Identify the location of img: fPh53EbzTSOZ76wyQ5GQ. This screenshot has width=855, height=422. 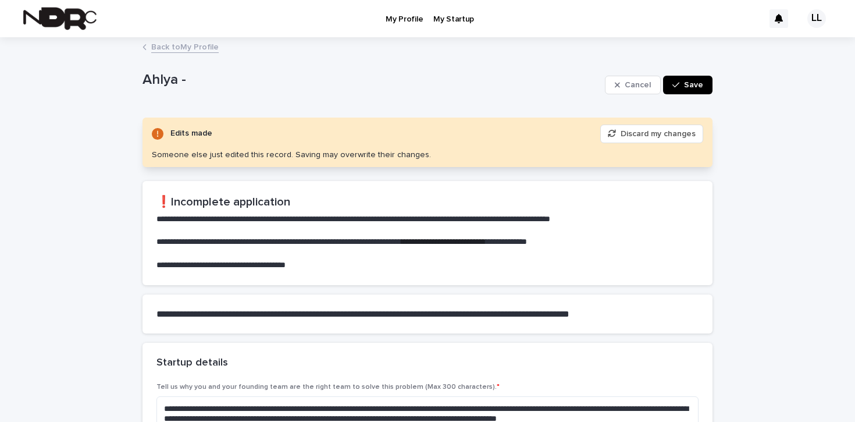
(60, 19).